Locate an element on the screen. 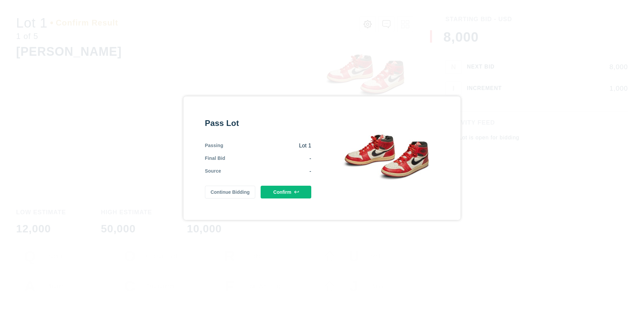 The height and width of the screenshot is (316, 644). div: Final Bid is located at coordinates (215, 158).